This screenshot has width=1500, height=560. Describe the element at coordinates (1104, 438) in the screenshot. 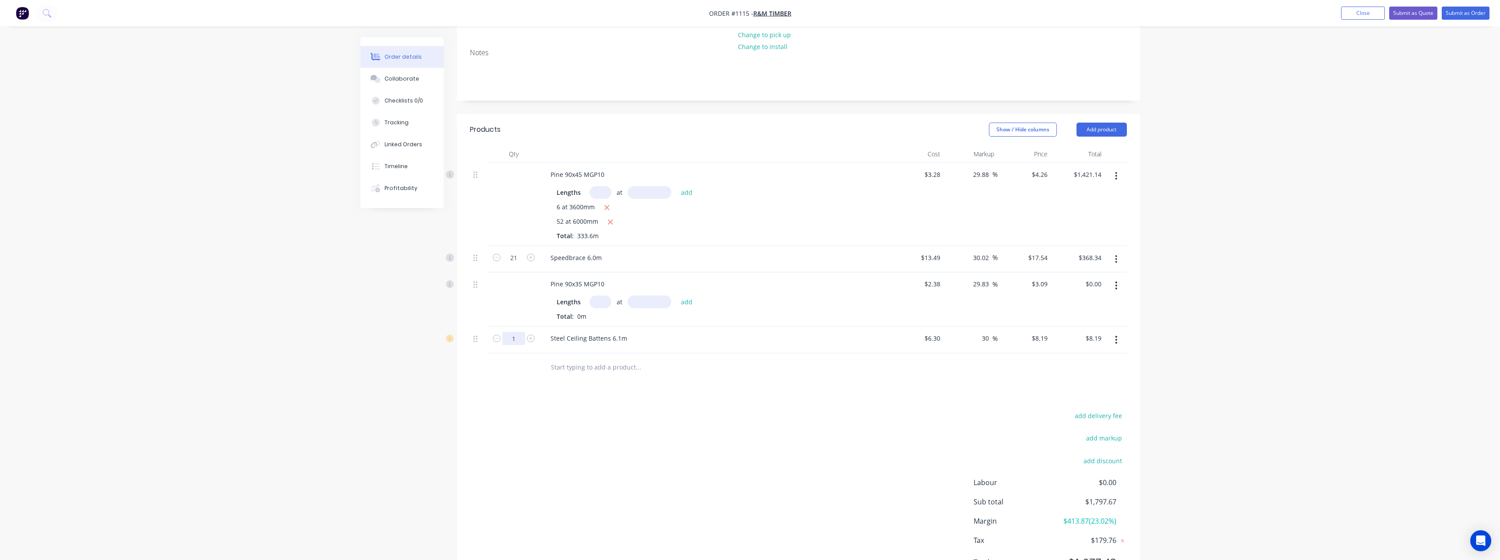

I see `button: add markup` at that location.